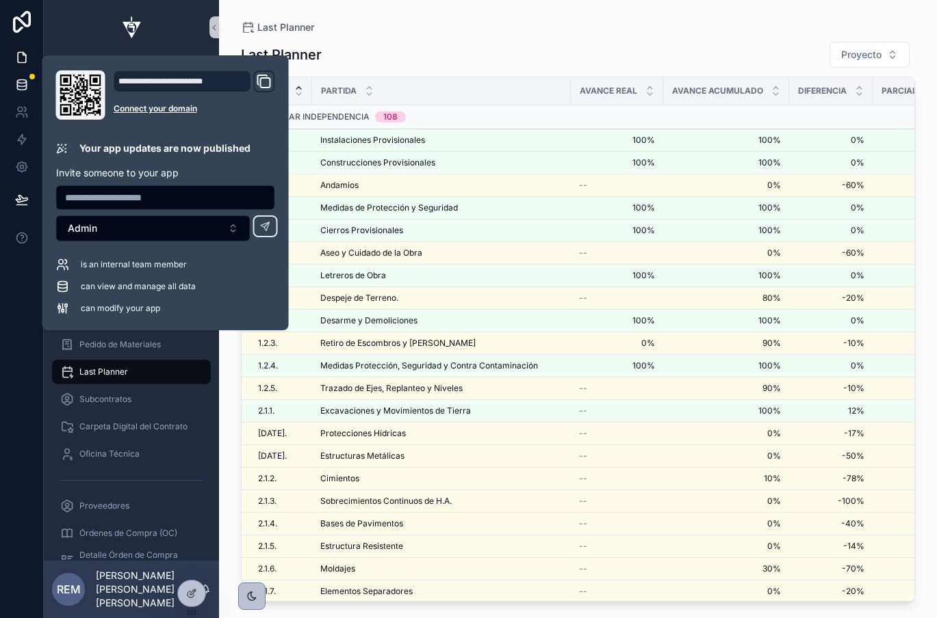 The image size is (937, 618). Describe the element at coordinates (131, 27) in the screenshot. I see `img: App logo` at that location.